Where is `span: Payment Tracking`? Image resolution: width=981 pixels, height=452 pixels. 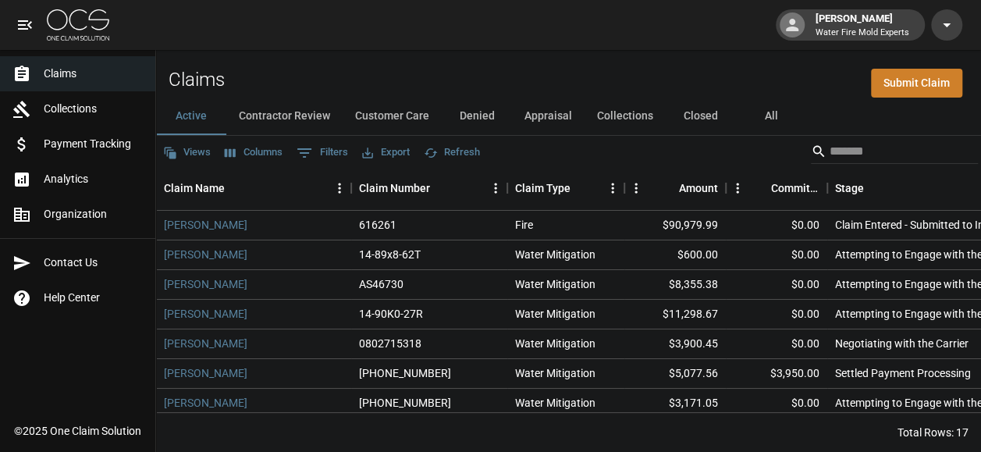 span: Payment Tracking is located at coordinates (93, 144).